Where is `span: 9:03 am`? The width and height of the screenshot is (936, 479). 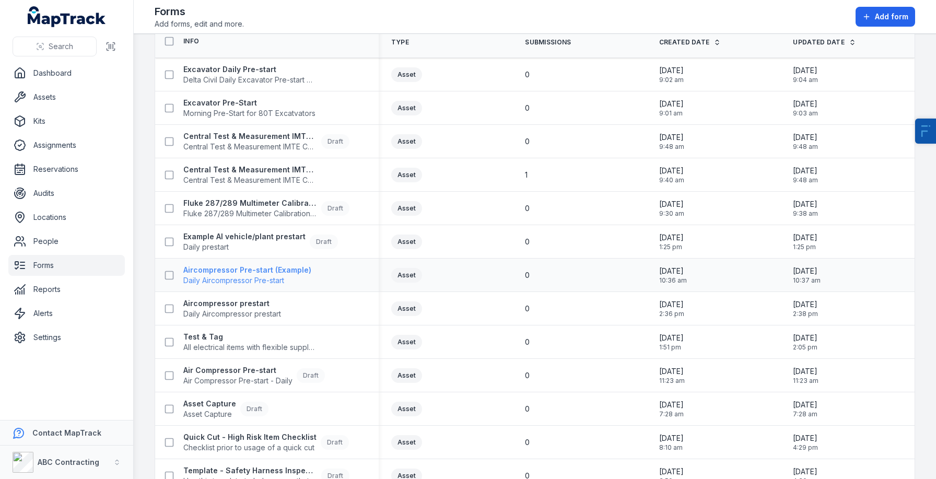
span: 9:03 am is located at coordinates (806, 113).